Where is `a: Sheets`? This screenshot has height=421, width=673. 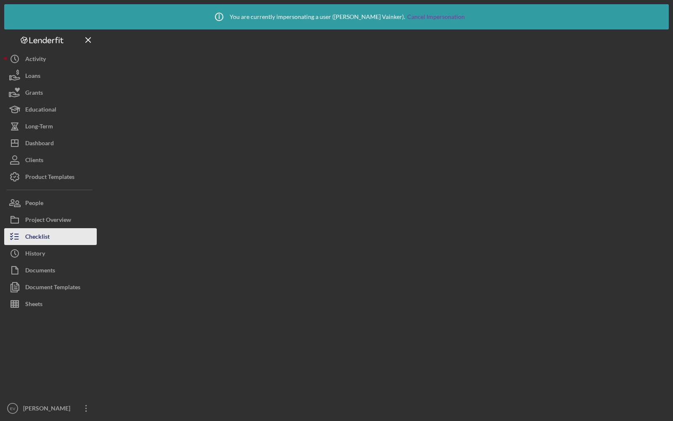 a: Sheets is located at coordinates (50, 304).